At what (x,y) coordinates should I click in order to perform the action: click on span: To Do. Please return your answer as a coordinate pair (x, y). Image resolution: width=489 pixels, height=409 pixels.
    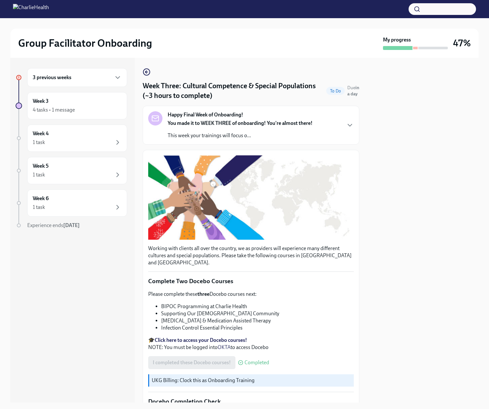
    Looking at the image, I should click on (335, 91).